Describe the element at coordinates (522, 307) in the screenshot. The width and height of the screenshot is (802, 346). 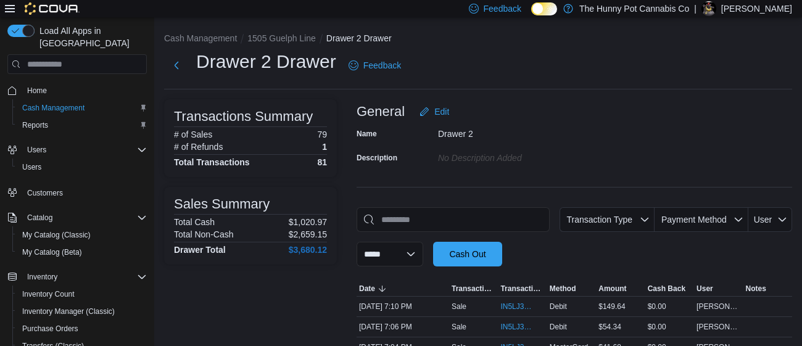
I see `button: IN5LJ3-5950493` at that location.